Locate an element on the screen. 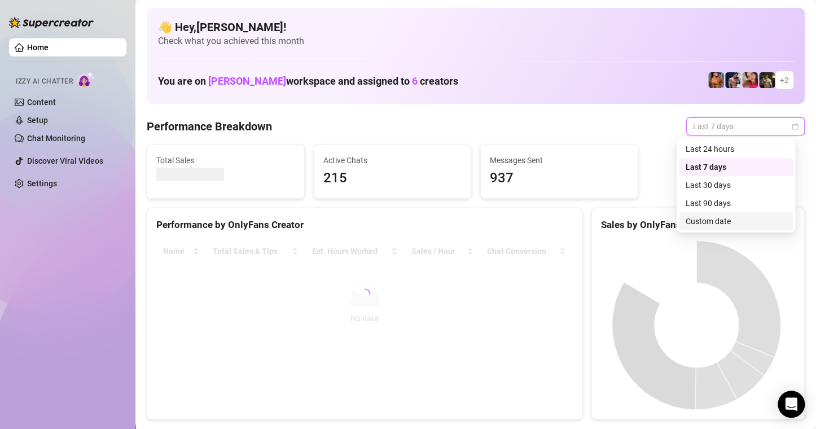  div: Last 30 days is located at coordinates (736, 185).